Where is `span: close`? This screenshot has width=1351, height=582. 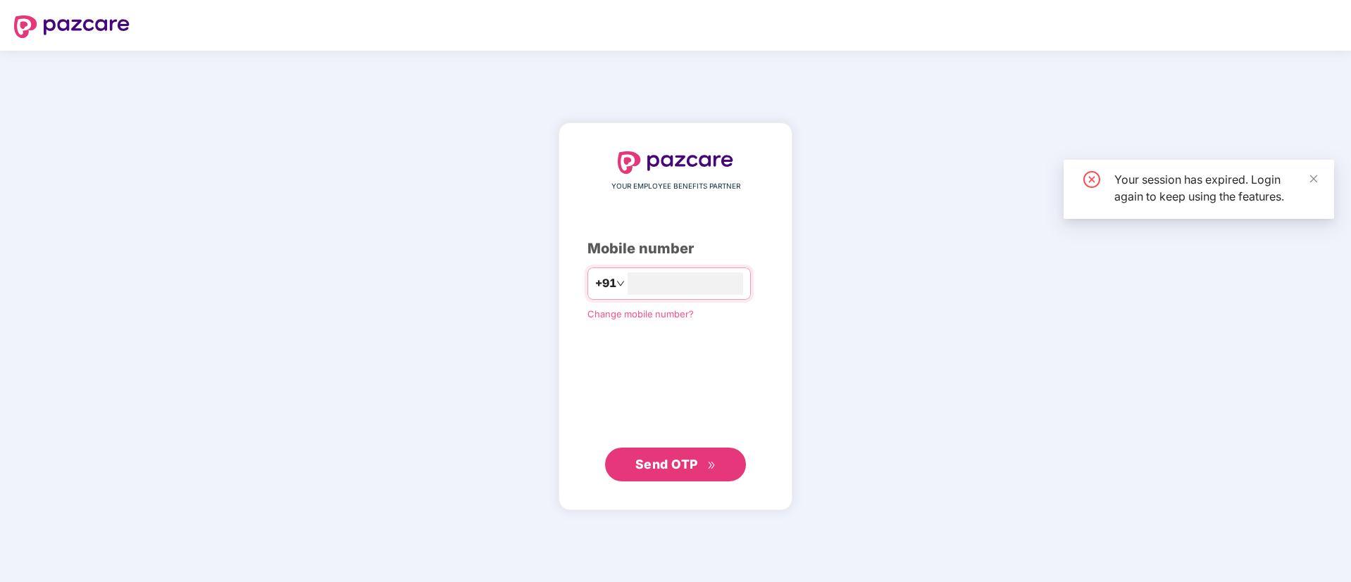
span: close is located at coordinates (1314, 179).